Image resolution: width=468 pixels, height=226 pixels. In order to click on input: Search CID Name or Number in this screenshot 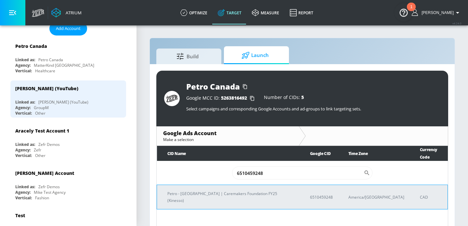, I will do `click(298, 173)`.